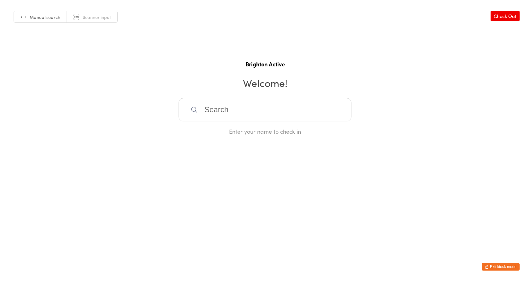 The height and width of the screenshot is (281, 530). What do you see at coordinates (265, 110) in the screenshot?
I see `input: Search` at bounding box center [265, 110].